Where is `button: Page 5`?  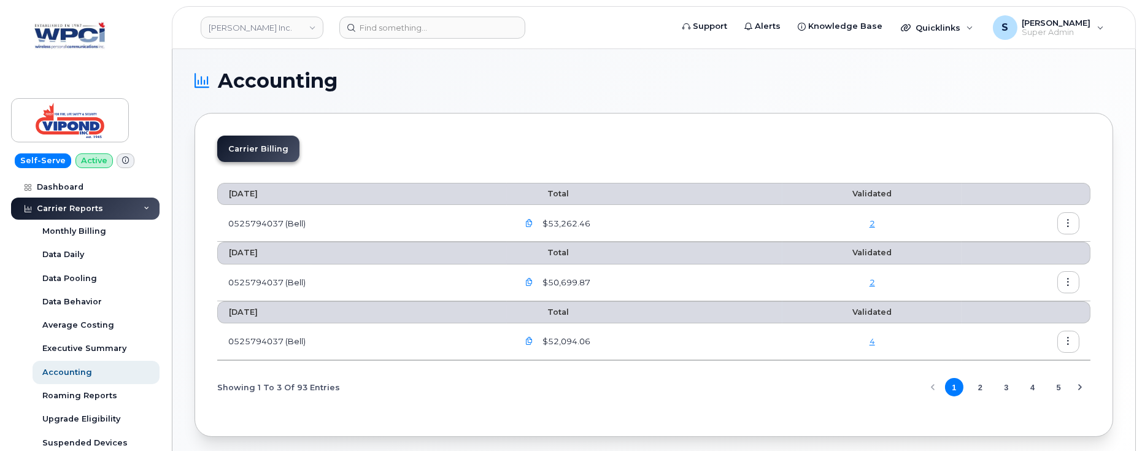 button: Page 5 is located at coordinates (1058, 387).